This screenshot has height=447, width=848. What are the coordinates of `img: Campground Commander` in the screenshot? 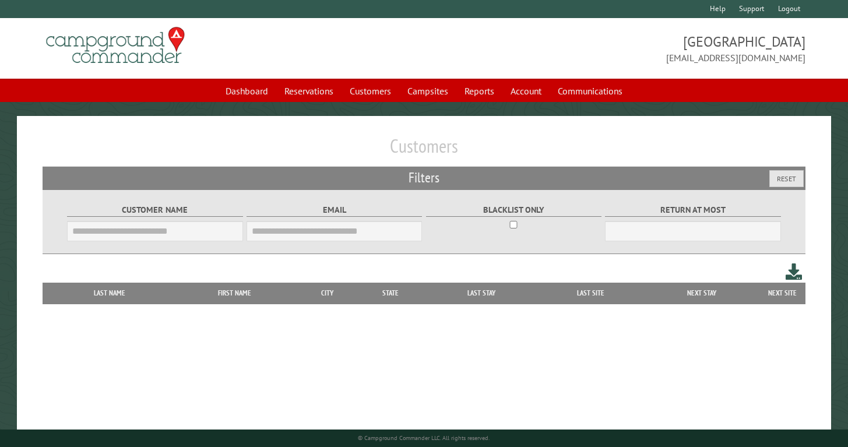 It's located at (115, 45).